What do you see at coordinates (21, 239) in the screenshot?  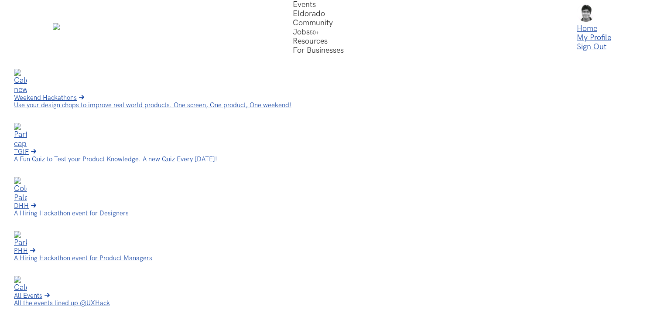 I see `img: Parking` at bounding box center [21, 239].